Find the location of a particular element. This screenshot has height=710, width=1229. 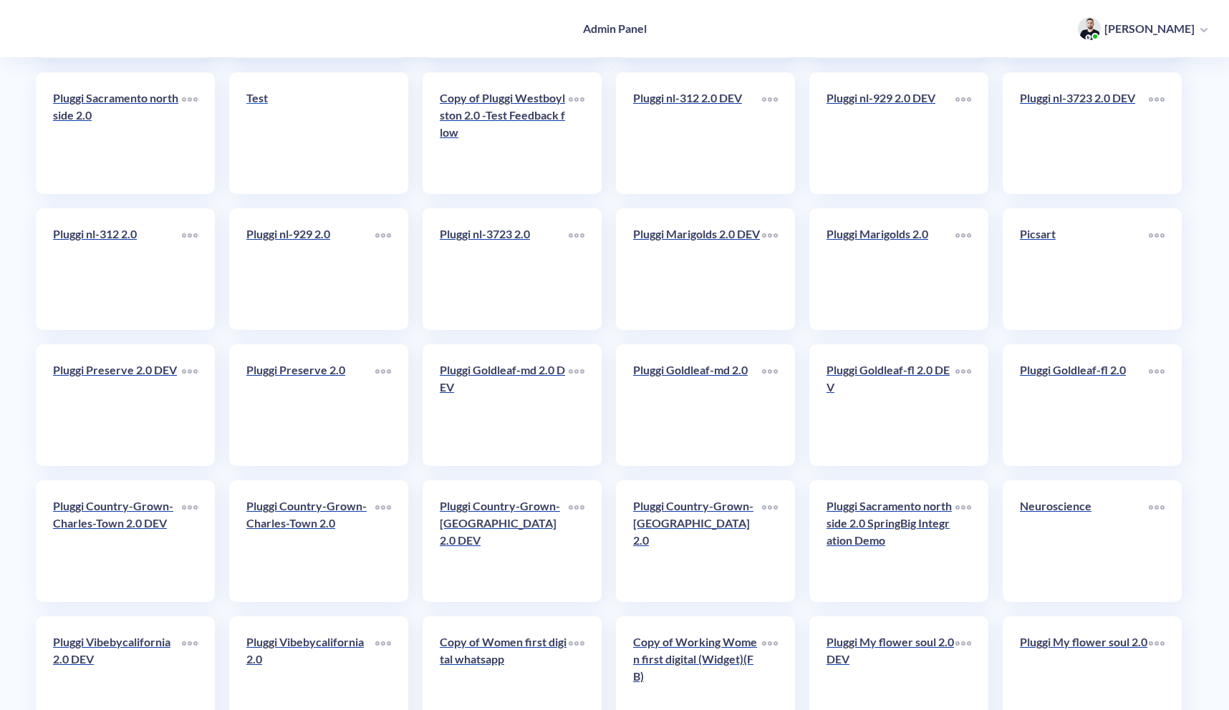

p: Pluggi nl-929 2.0 DEV is located at coordinates (891, 98).